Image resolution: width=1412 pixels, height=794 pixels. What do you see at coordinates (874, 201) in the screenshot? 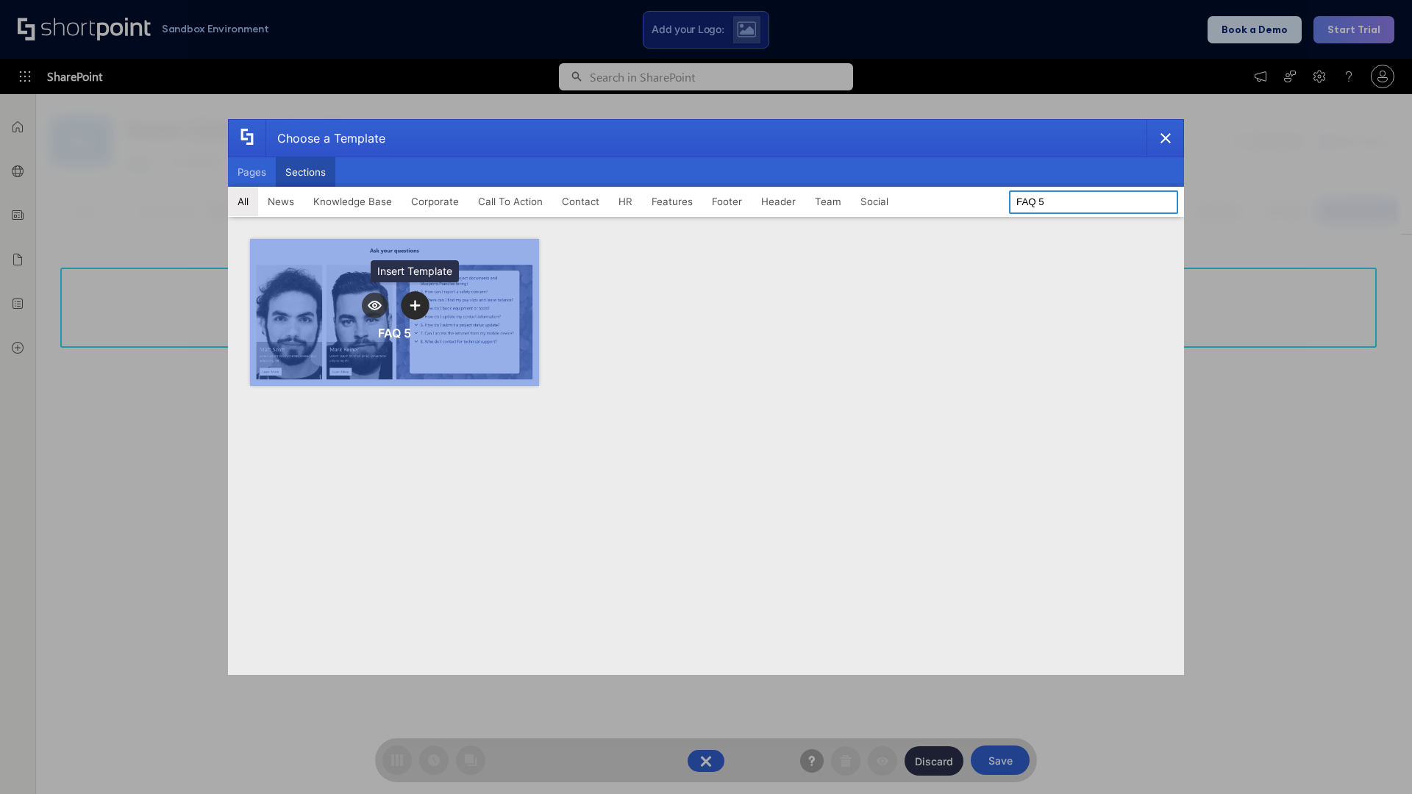
I see `button: Social` at bounding box center [874, 201].